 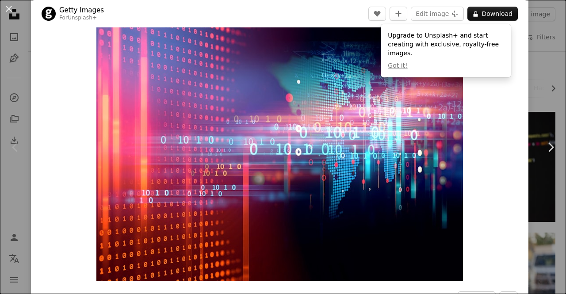 I want to click on button: Add to Collection, so click(x=398, y=14).